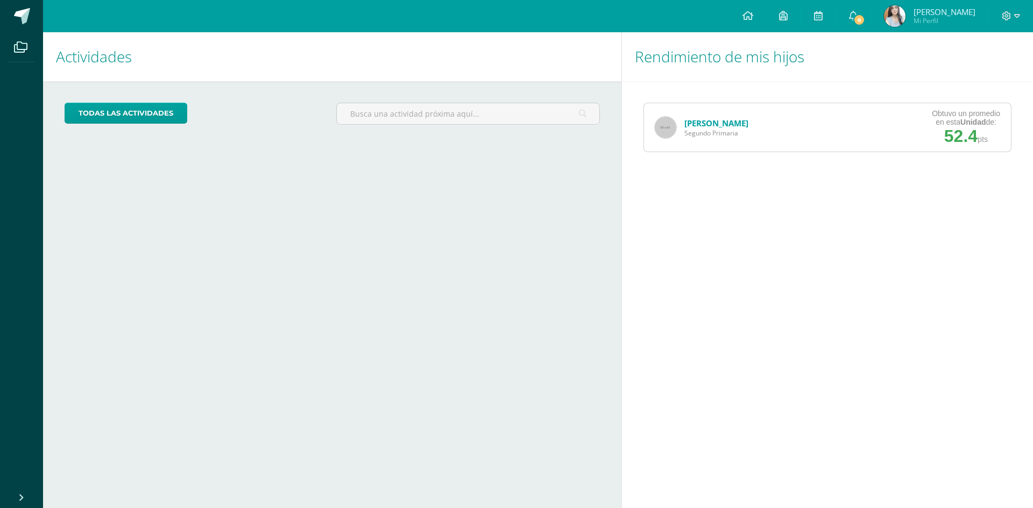 This screenshot has height=508, width=1033. What do you see at coordinates (944, 20) in the screenshot?
I see `span: Mi Perfil` at bounding box center [944, 20].